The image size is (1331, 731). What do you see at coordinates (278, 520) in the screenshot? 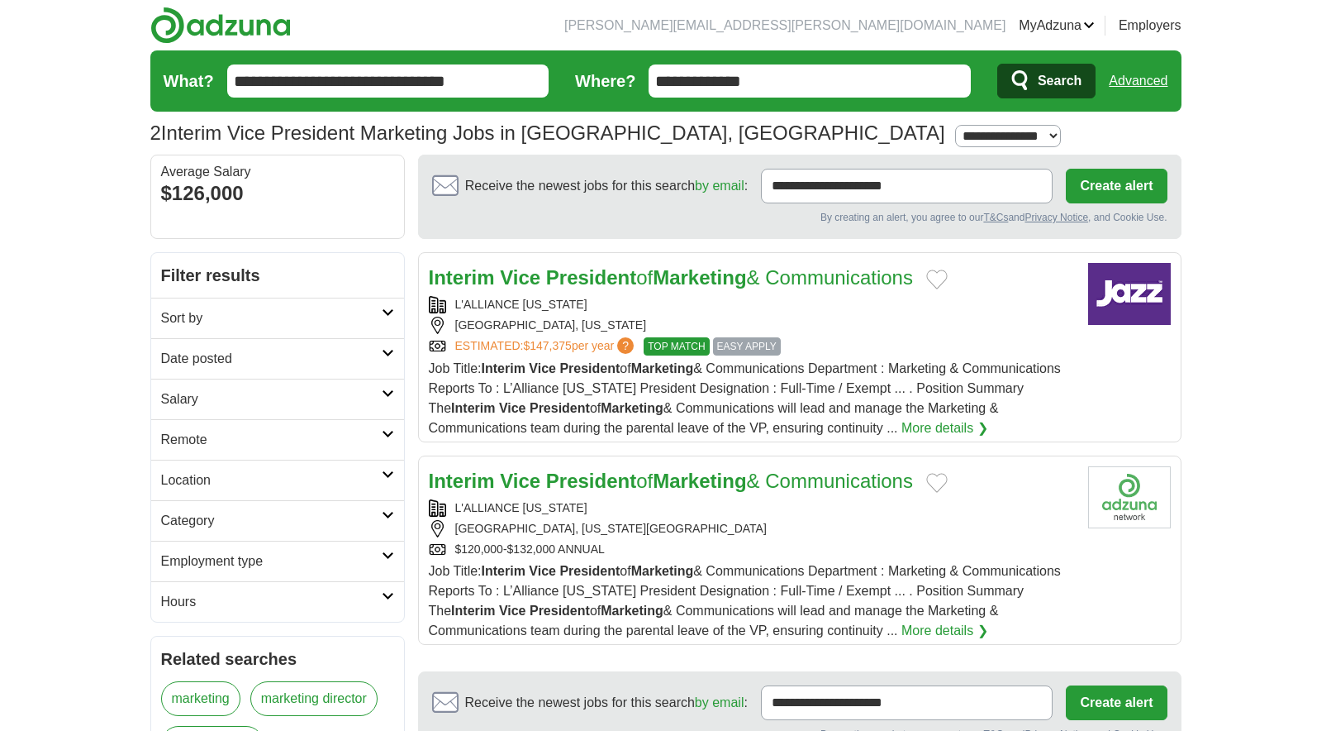
I see `a: Category` at bounding box center [278, 520].